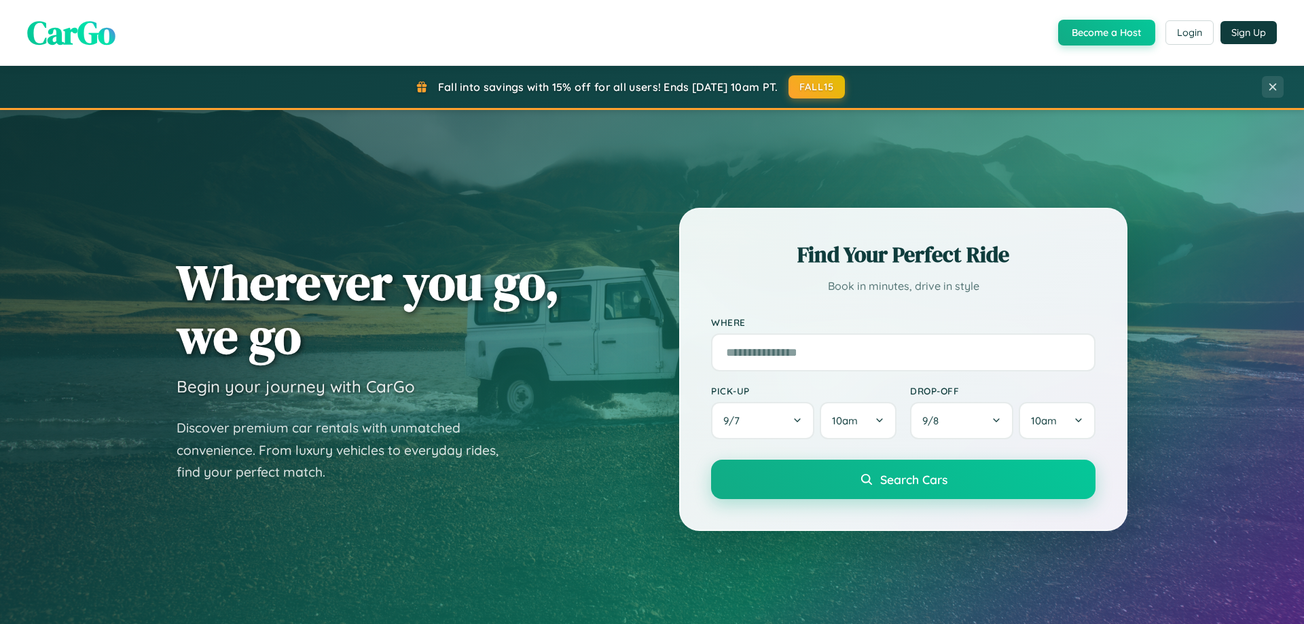 This screenshot has height=624, width=1304. Describe the element at coordinates (295, 386) in the screenshot. I see `h3: Begin your journey with CarGo` at that location.